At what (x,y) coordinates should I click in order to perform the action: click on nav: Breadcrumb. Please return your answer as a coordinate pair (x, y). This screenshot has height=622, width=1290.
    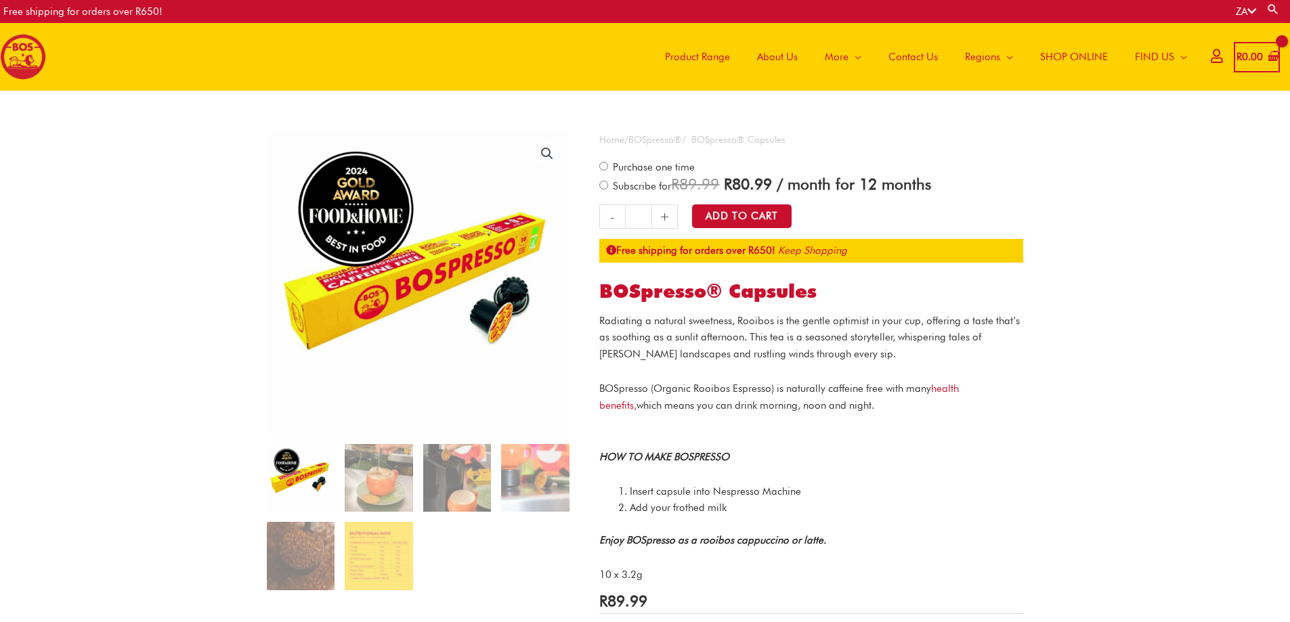
    Looking at the image, I should click on (811, 139).